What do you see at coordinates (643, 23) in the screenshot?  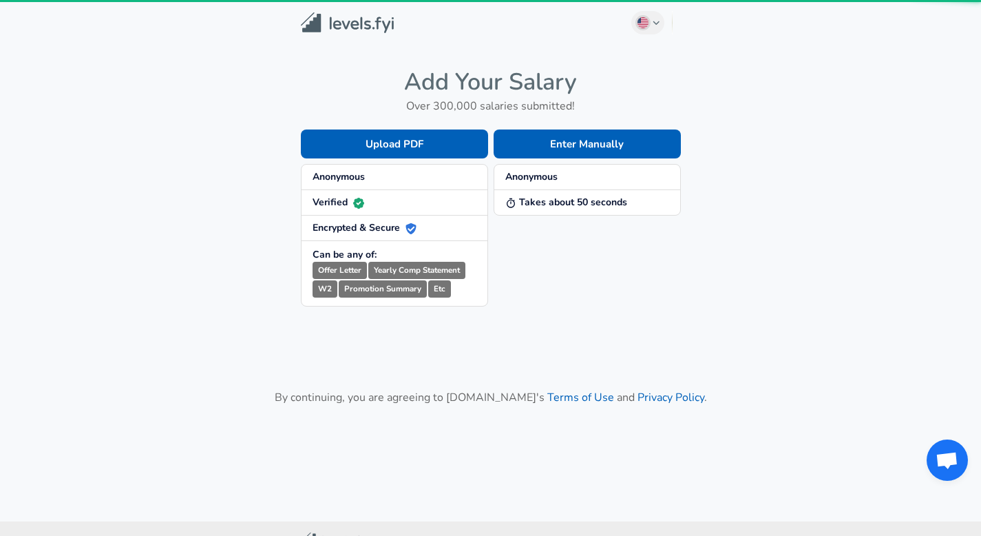 I see `img: English (US)` at bounding box center [643, 23].